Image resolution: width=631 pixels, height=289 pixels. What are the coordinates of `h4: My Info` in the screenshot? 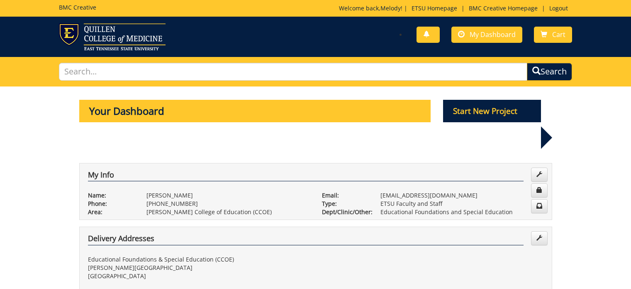 It's located at (306, 176).